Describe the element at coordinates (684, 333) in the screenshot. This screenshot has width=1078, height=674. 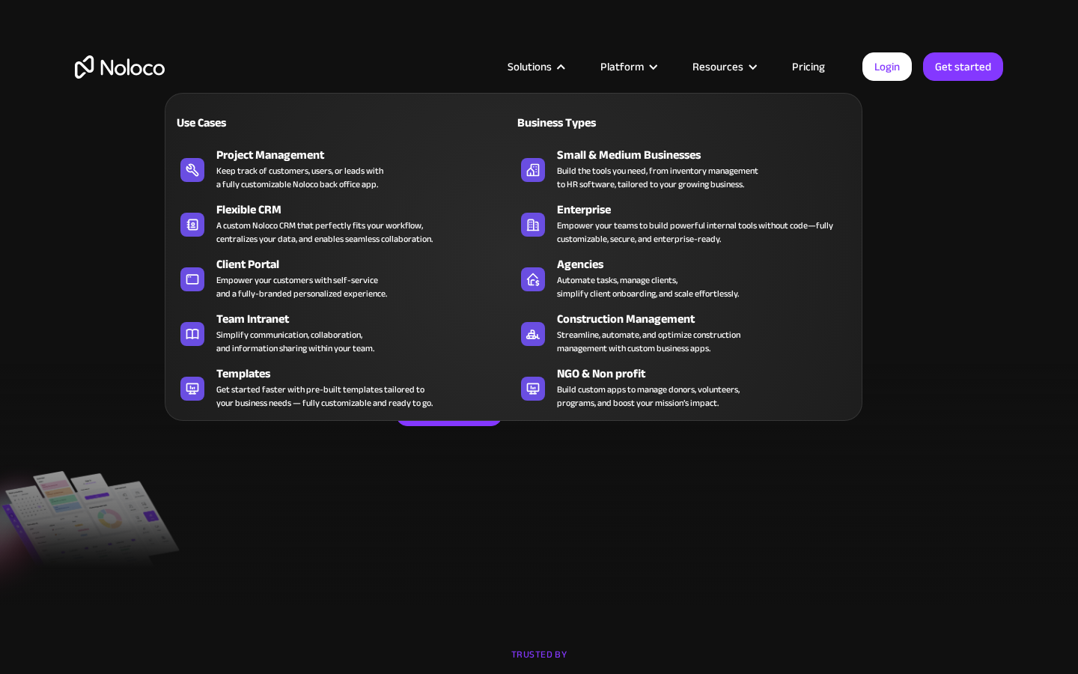
I see `a: Construction ManagementStreamline, automate, and optimize constructionmanagement with custom busi...` at that location.